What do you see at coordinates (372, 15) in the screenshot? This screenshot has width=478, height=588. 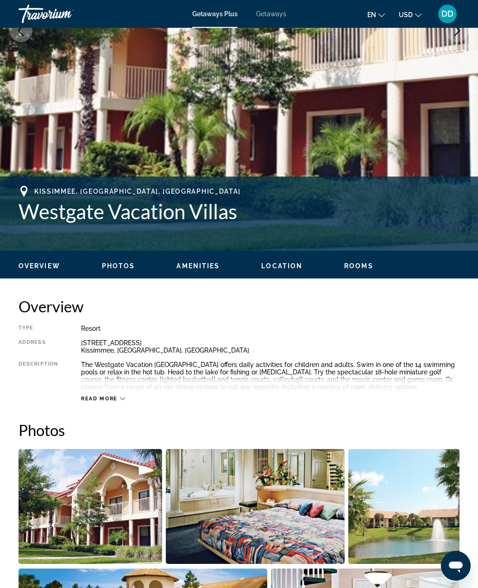 I see `span: en` at bounding box center [372, 15].